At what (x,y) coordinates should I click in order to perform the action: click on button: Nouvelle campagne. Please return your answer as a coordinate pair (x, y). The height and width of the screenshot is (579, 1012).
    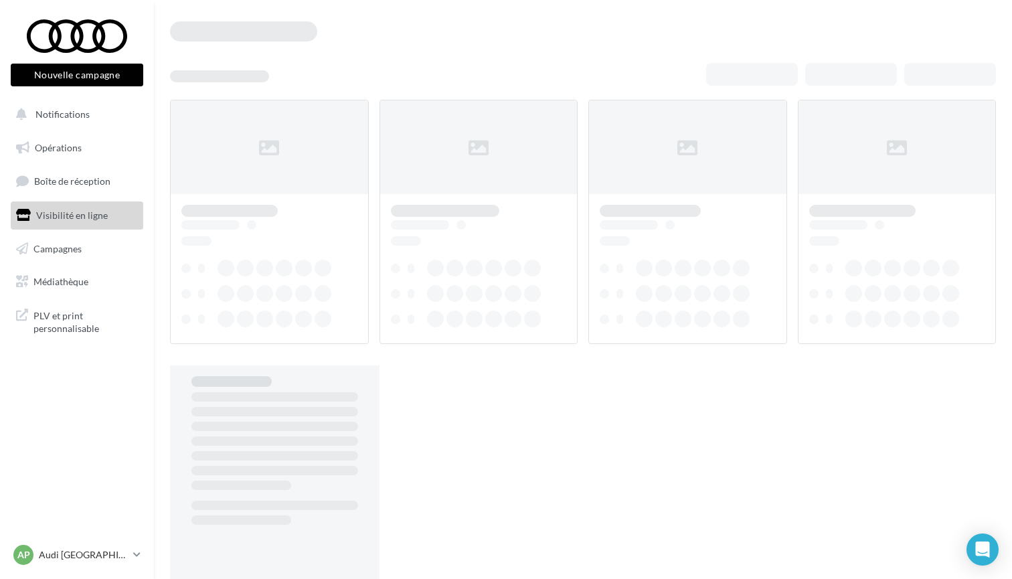
    Looking at the image, I should click on (77, 75).